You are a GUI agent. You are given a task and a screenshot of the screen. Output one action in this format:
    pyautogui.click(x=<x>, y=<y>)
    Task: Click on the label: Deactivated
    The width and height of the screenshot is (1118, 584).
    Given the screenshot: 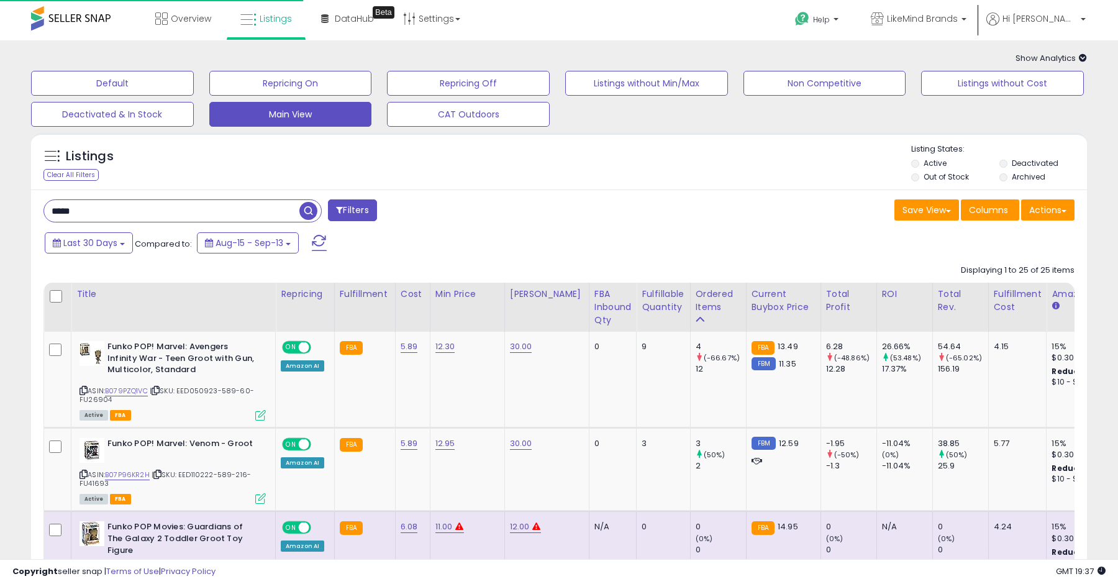 What is the action you would take?
    pyautogui.click(x=1035, y=163)
    